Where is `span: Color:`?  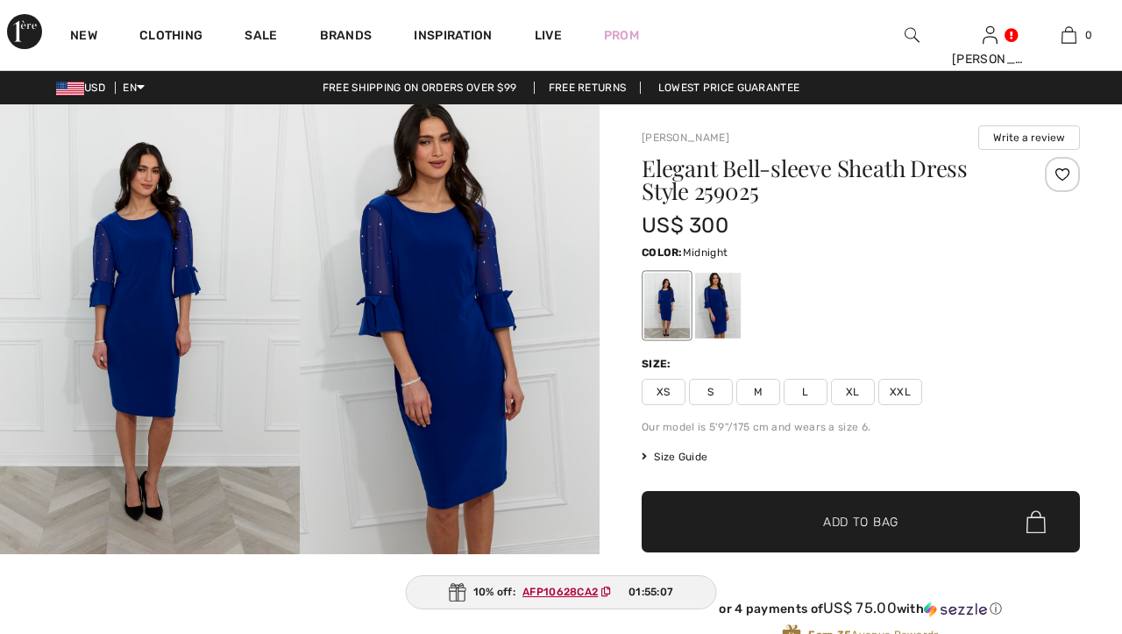 span: Color: is located at coordinates (662, 252).